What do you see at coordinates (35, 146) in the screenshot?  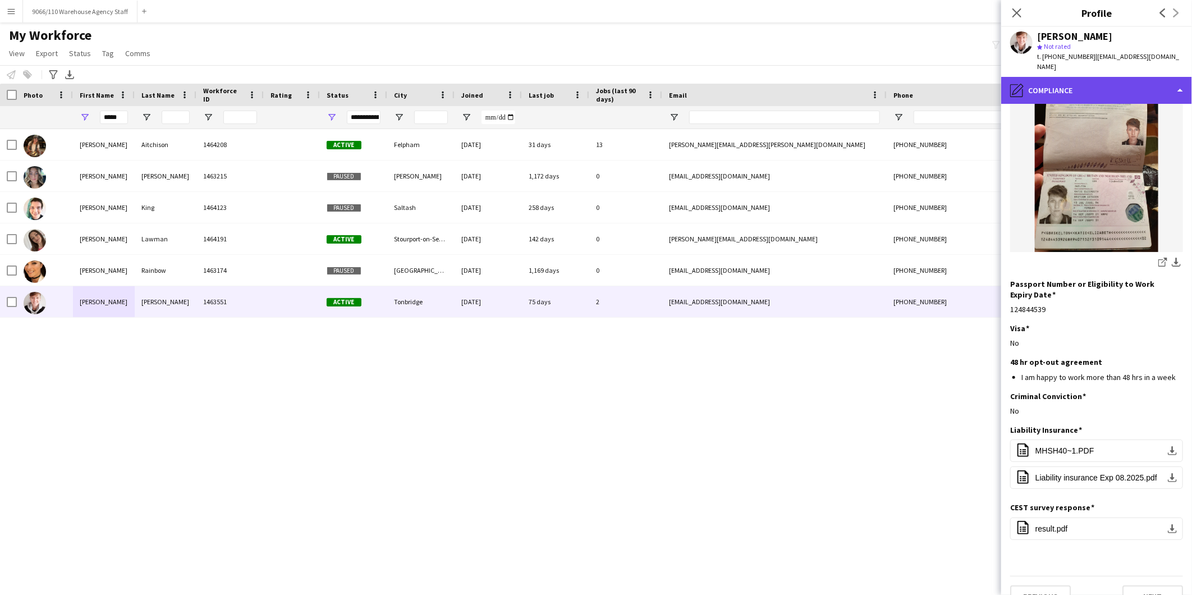 I see `img: Katie Aitchison` at bounding box center [35, 146].